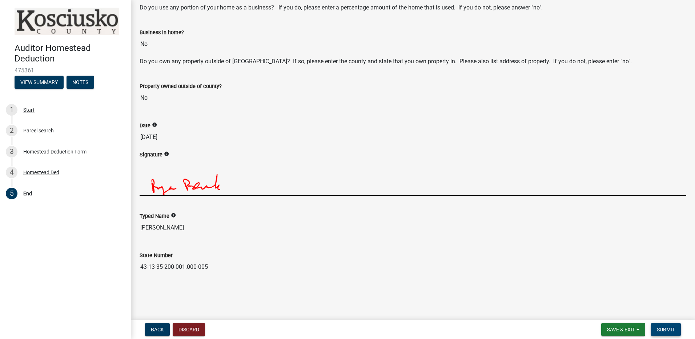 The height and width of the screenshot is (339, 695). What do you see at coordinates (413, 8) in the screenshot?
I see `p: Do you use any portion of your home as a business? If you do, please enter a percentage amount of...` at bounding box center [413, 8].